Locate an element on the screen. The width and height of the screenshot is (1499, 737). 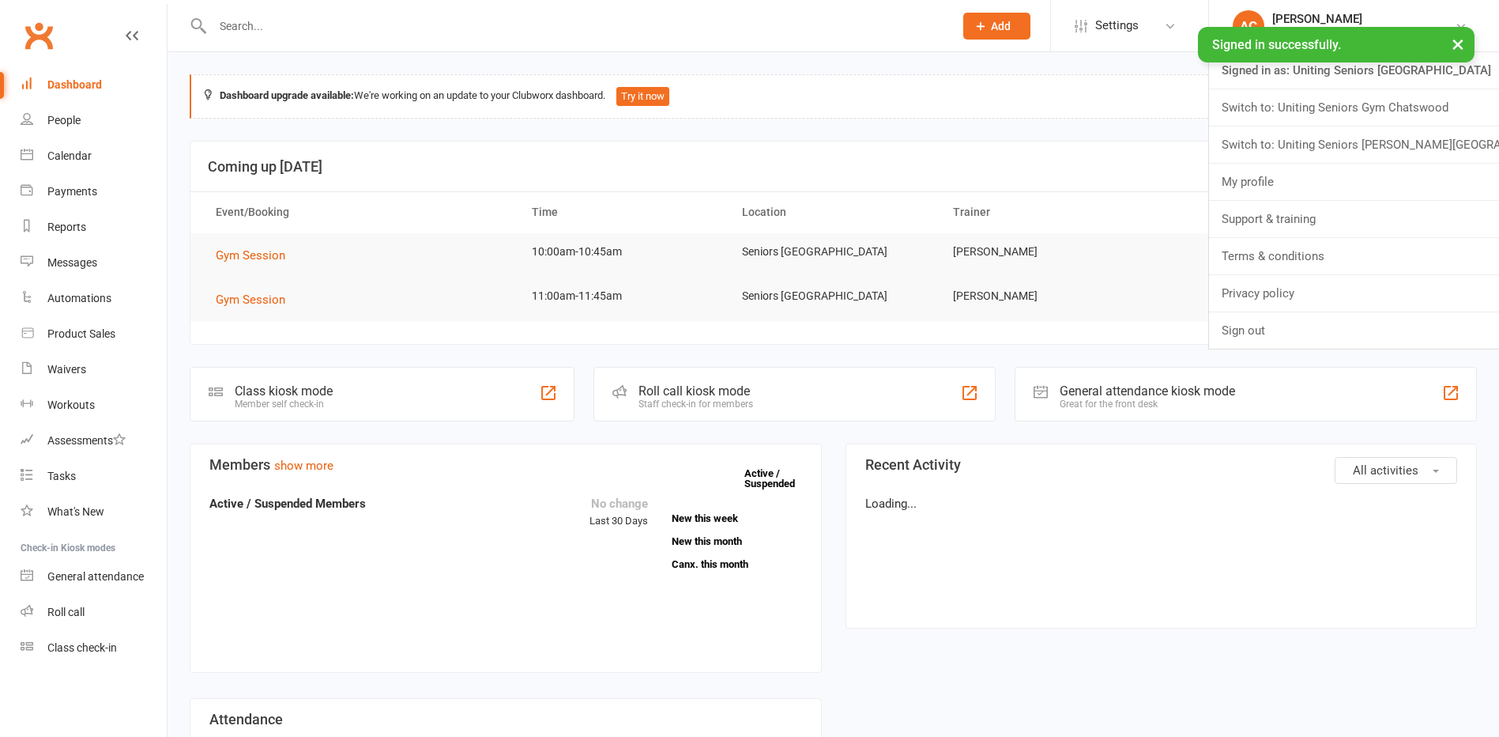
div: Roll call is located at coordinates (66, 612).